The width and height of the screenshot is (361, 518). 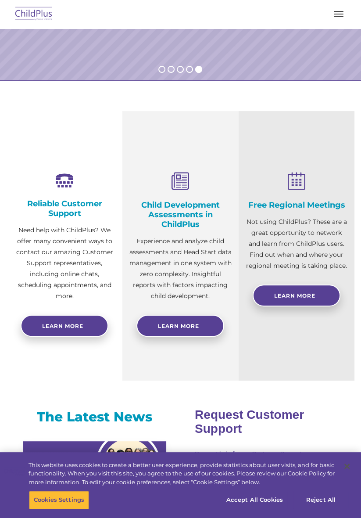 I want to click on p: Experience and analyze child assessments and Head Start data management in one system with zero c..., so click(x=180, y=268).